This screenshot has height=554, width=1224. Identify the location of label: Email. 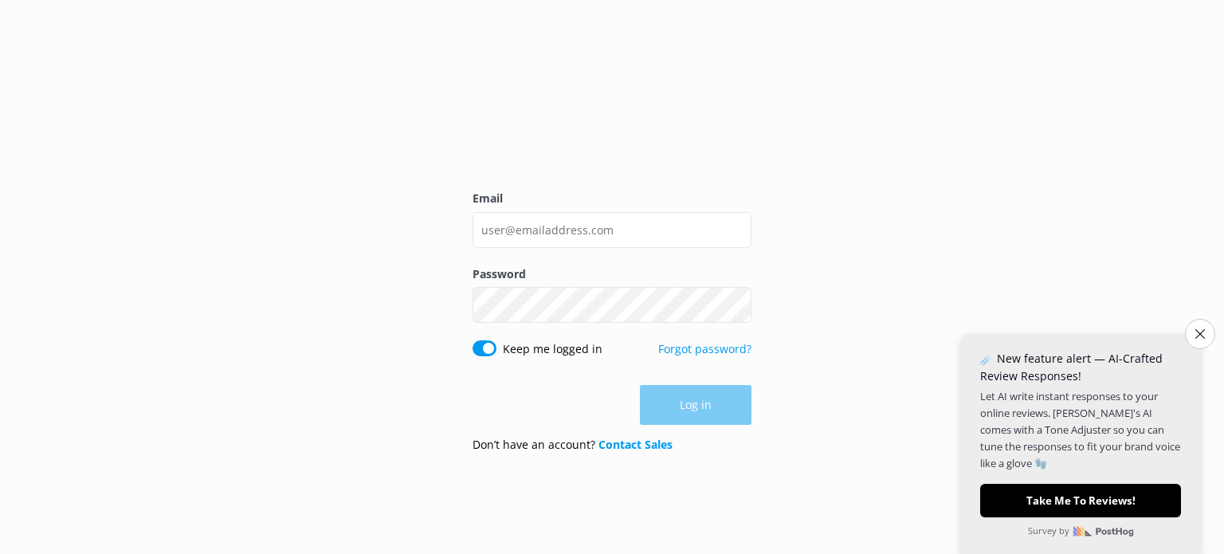
(612, 198).